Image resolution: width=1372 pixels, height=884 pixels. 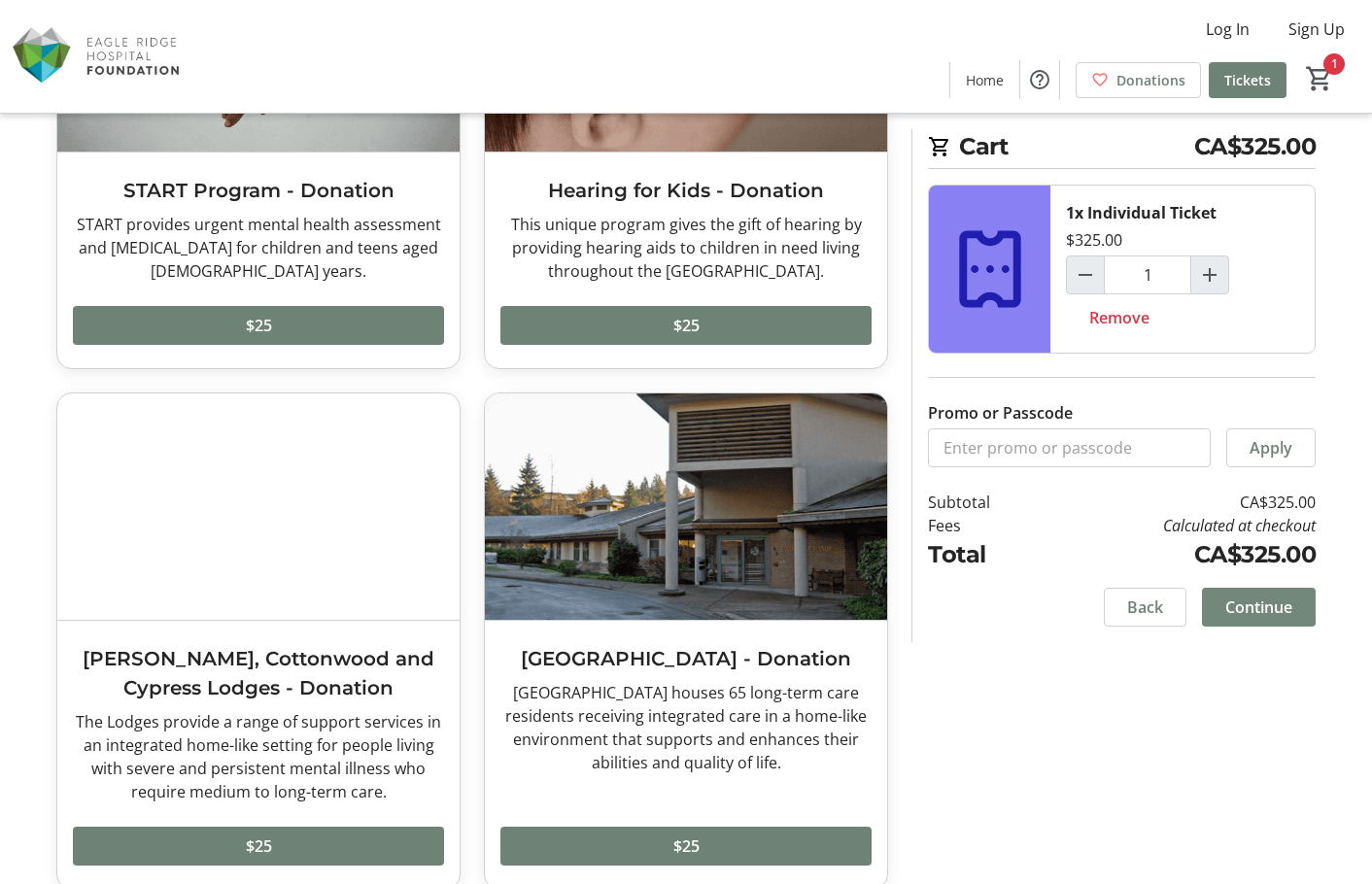 I want to click on div: This unique program gives the gift of hearing by providing hearing aids to children in need livin..., so click(x=686, y=248).